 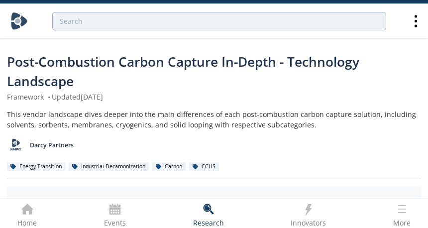 I want to click on div: Carbon, so click(x=169, y=167).